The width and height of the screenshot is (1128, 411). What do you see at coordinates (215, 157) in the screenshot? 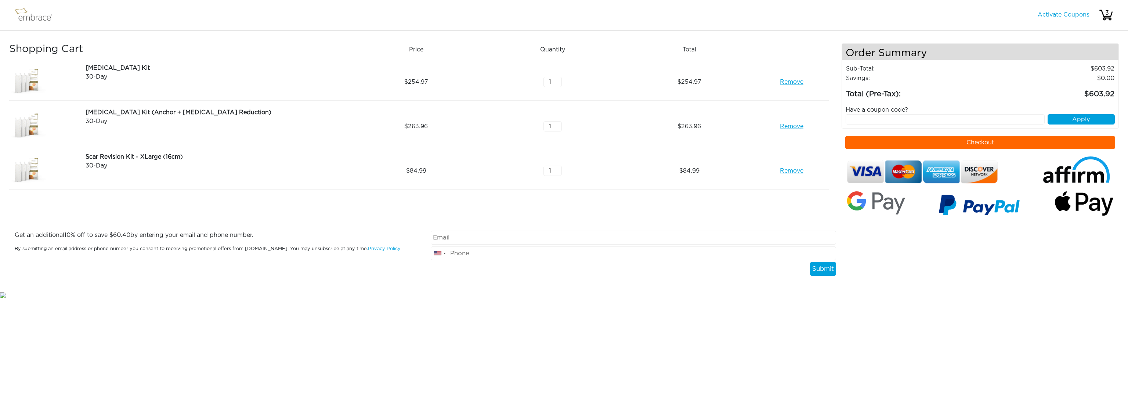
I see `div: Scar Revision Kit - XLarge (16cm)` at bounding box center [215, 157].